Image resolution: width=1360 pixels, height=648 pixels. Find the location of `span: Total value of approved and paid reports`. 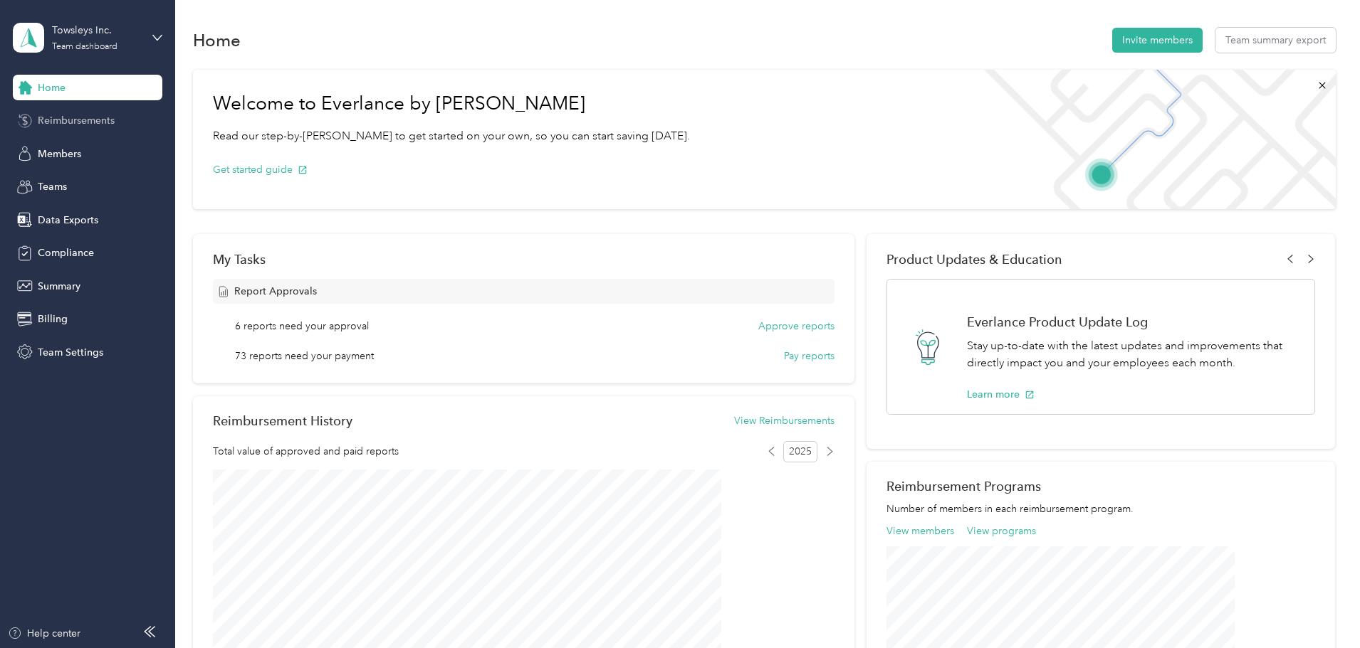

span: Total value of approved and paid reports is located at coordinates (305, 451).